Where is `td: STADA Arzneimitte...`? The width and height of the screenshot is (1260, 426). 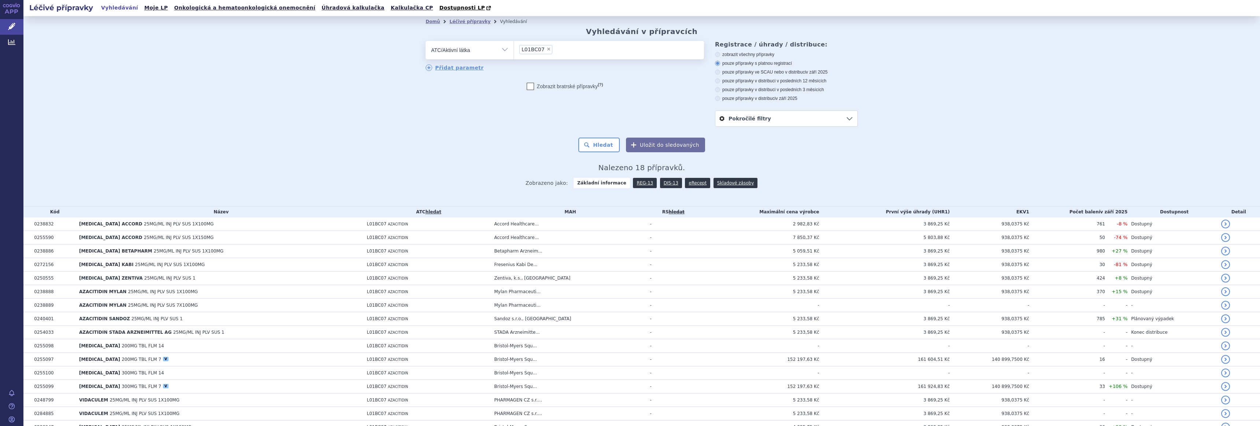 td: STADA Arzneimitte... is located at coordinates (568, 333).